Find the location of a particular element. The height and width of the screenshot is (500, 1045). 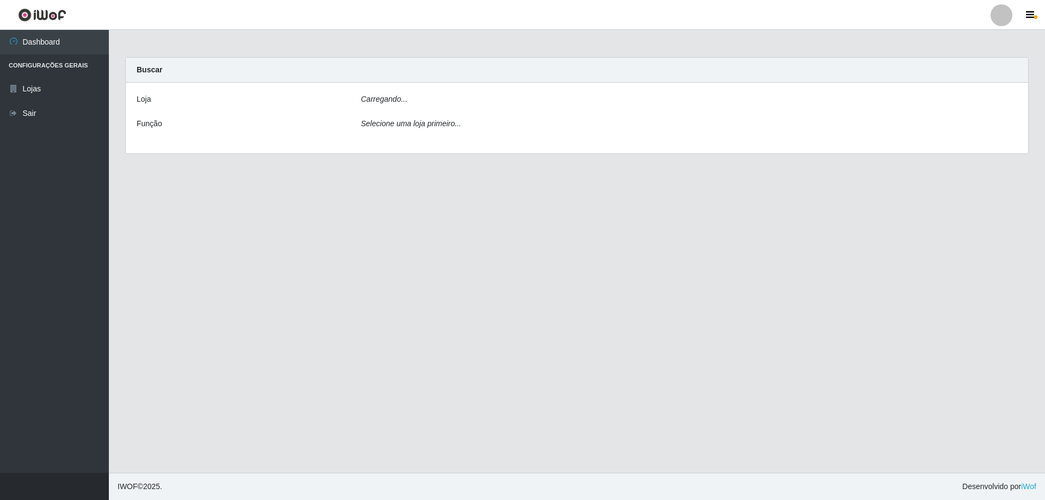

span: IWOF is located at coordinates (127, 487).